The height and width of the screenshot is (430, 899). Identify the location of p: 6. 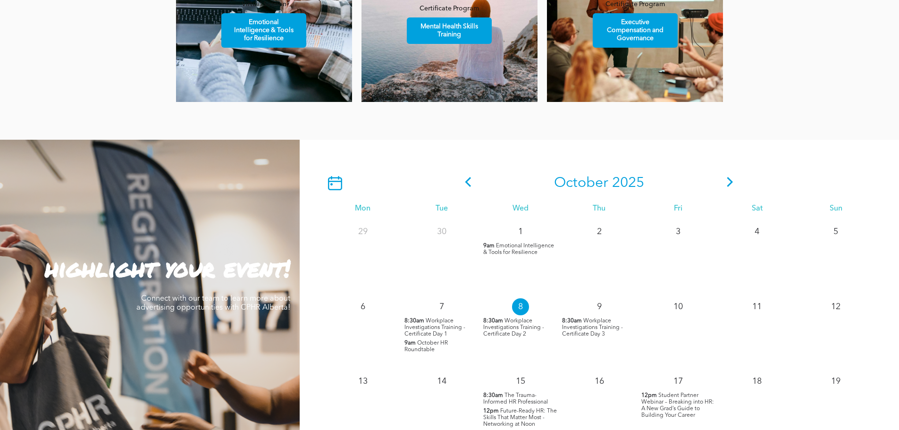
(363, 307).